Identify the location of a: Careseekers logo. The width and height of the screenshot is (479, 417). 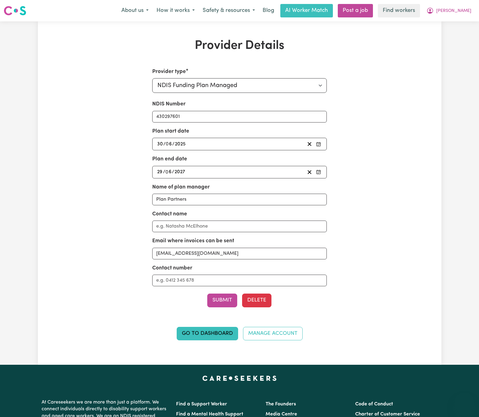
(15, 11).